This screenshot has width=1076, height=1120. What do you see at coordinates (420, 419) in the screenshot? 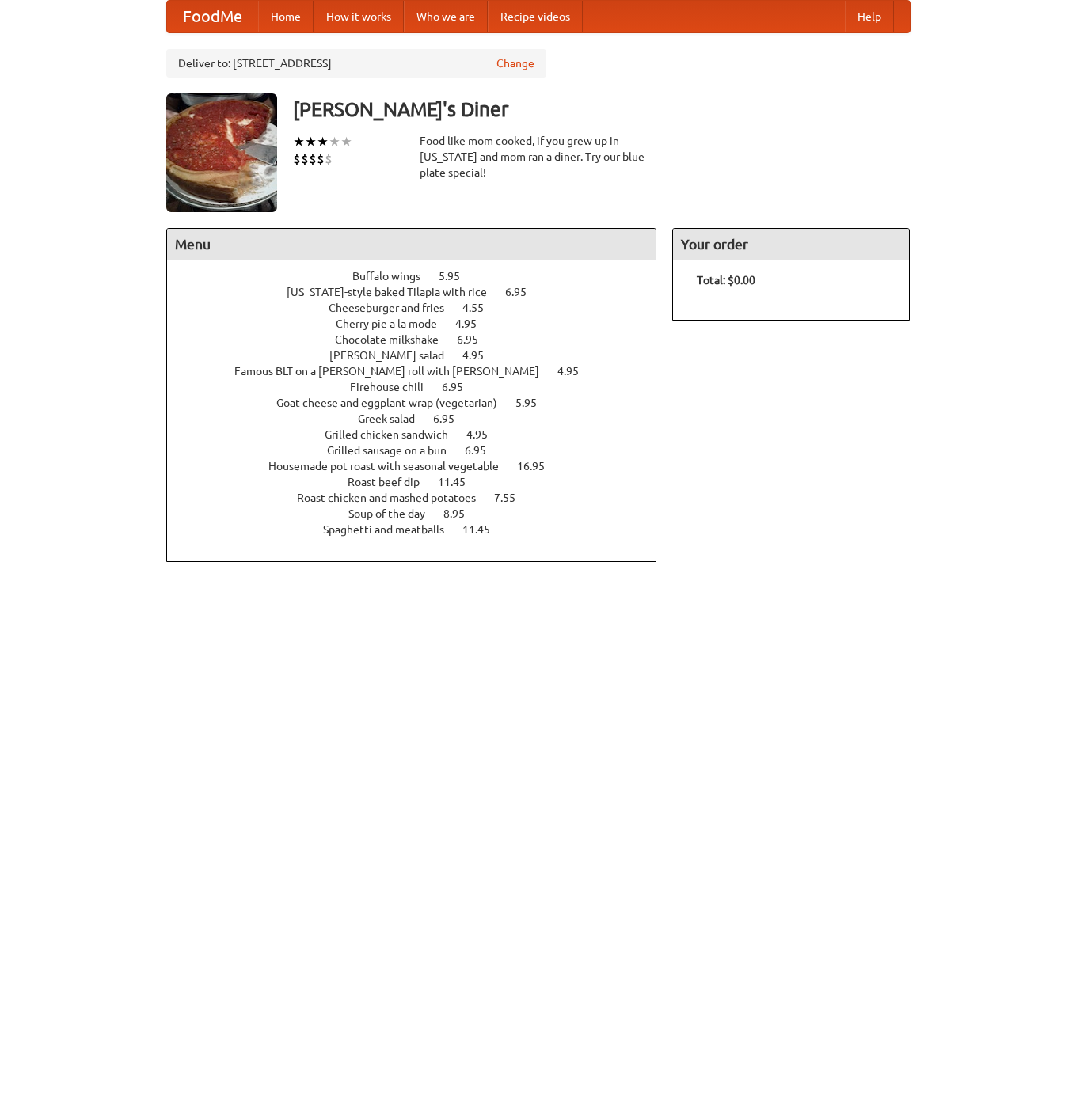
I see `a: Greek salad 6.95` at bounding box center [420, 419].